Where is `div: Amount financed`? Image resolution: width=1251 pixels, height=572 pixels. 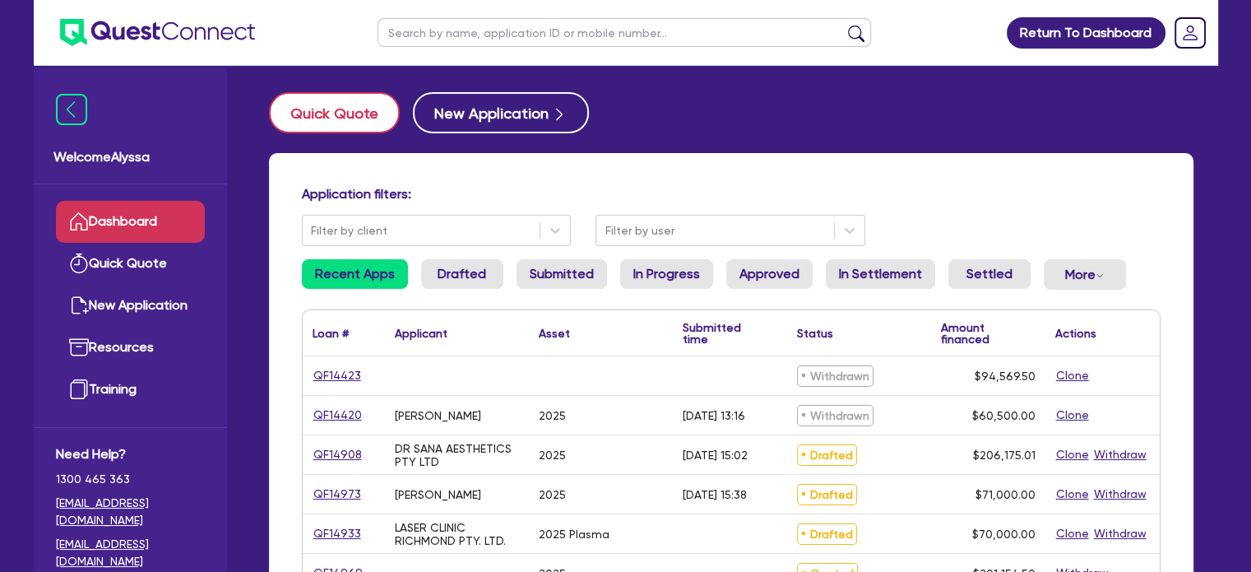 div: Amount financed is located at coordinates (988, 333).